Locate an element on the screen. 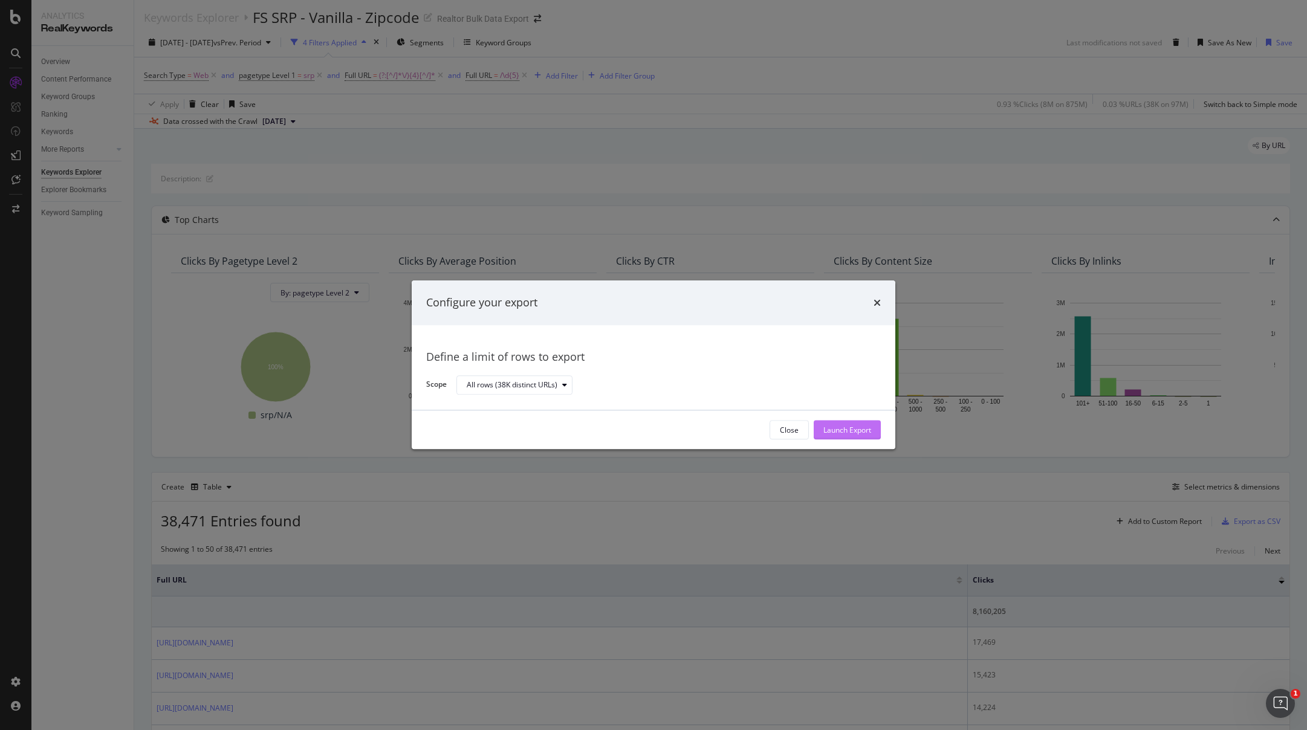 Image resolution: width=1307 pixels, height=730 pixels. div: Define a limit of rows to export is located at coordinates (653, 357).